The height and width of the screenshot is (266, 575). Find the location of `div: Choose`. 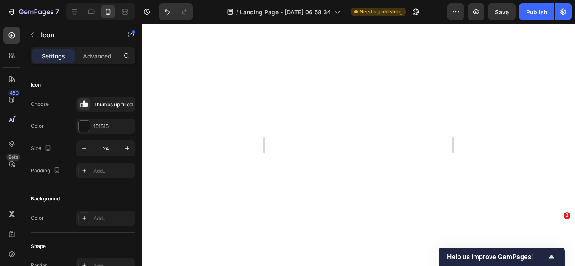

div: Choose is located at coordinates (40, 104).